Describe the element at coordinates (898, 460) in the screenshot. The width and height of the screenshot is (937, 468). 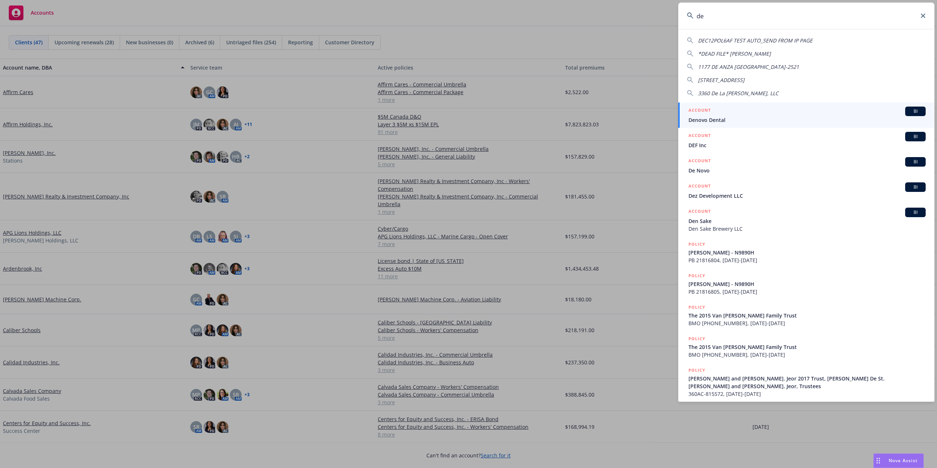
I see `button: Nova Assist` at that location.